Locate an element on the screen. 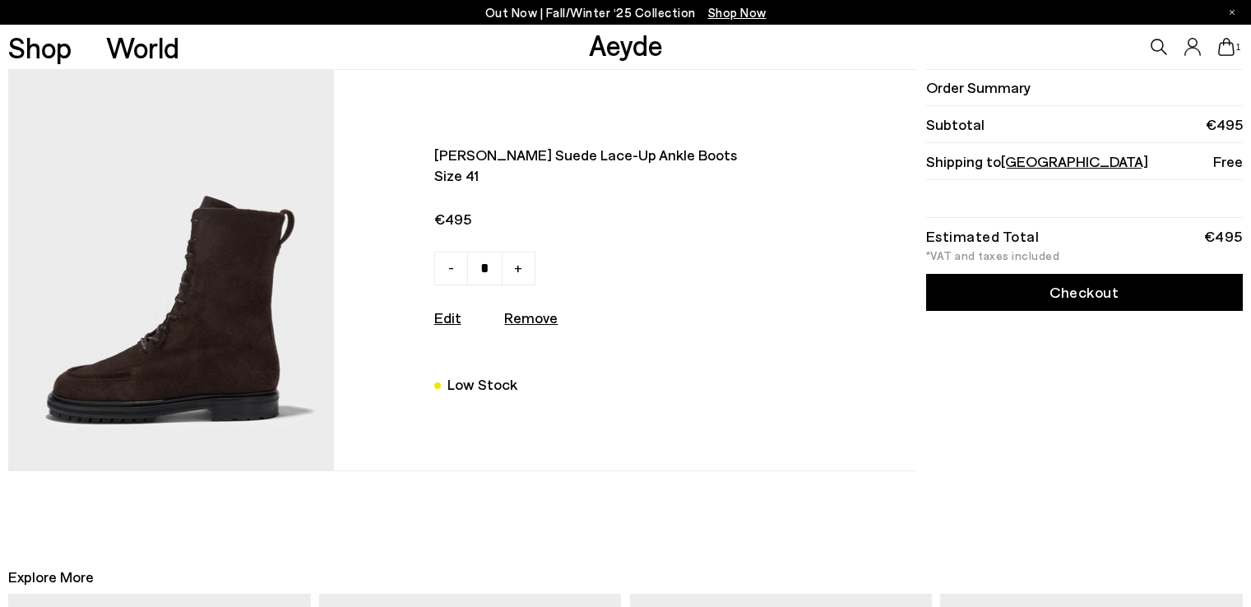  div: Estimated Total is located at coordinates (983, 236).